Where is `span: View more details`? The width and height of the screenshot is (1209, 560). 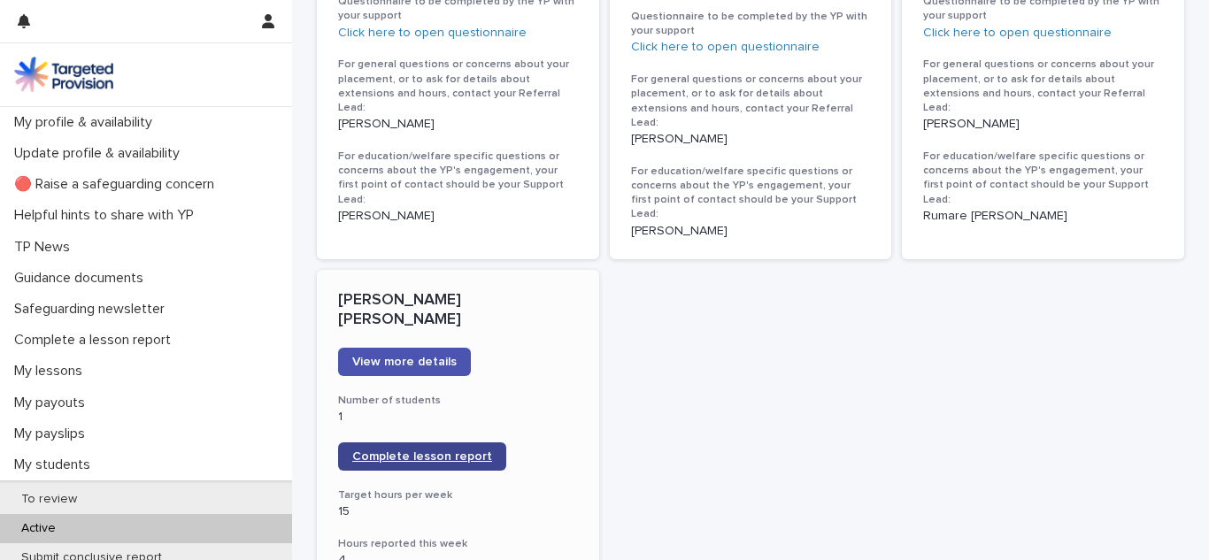 span: View more details is located at coordinates (405, 362).